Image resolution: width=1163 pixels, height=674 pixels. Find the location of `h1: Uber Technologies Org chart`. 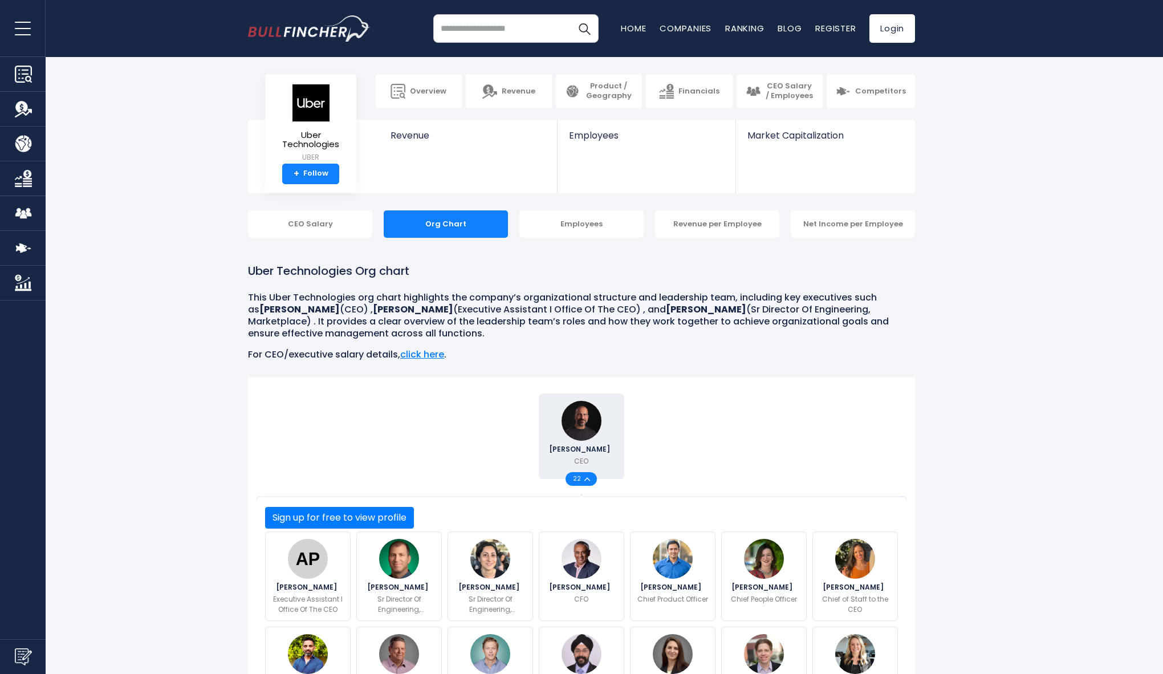

h1: Uber Technologies Org chart is located at coordinates (581, 271).